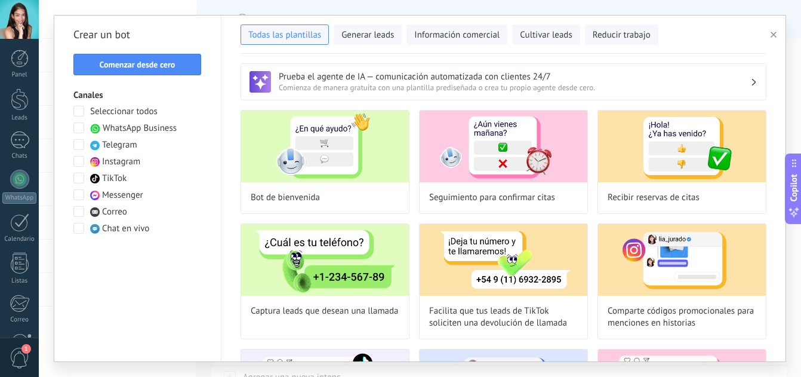 This screenshot has width=801, height=377. What do you see at coordinates (119, 145) in the screenshot?
I see `span: Telegram` at bounding box center [119, 145].